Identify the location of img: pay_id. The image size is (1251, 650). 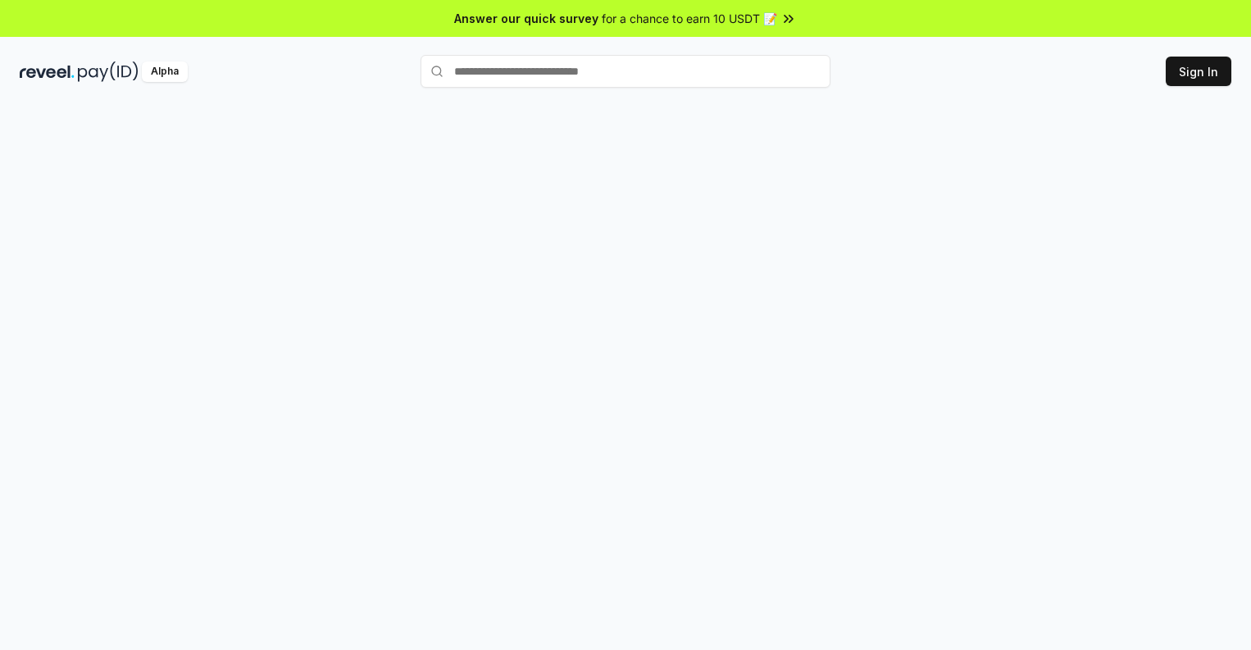
(108, 71).